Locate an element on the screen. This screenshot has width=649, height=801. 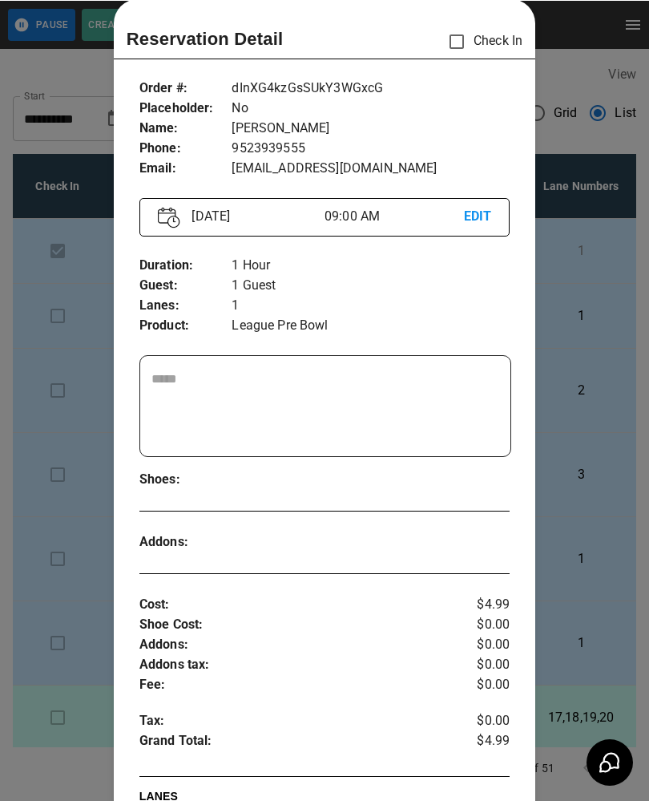
p: Addons tax : is located at coordinates (293, 664).